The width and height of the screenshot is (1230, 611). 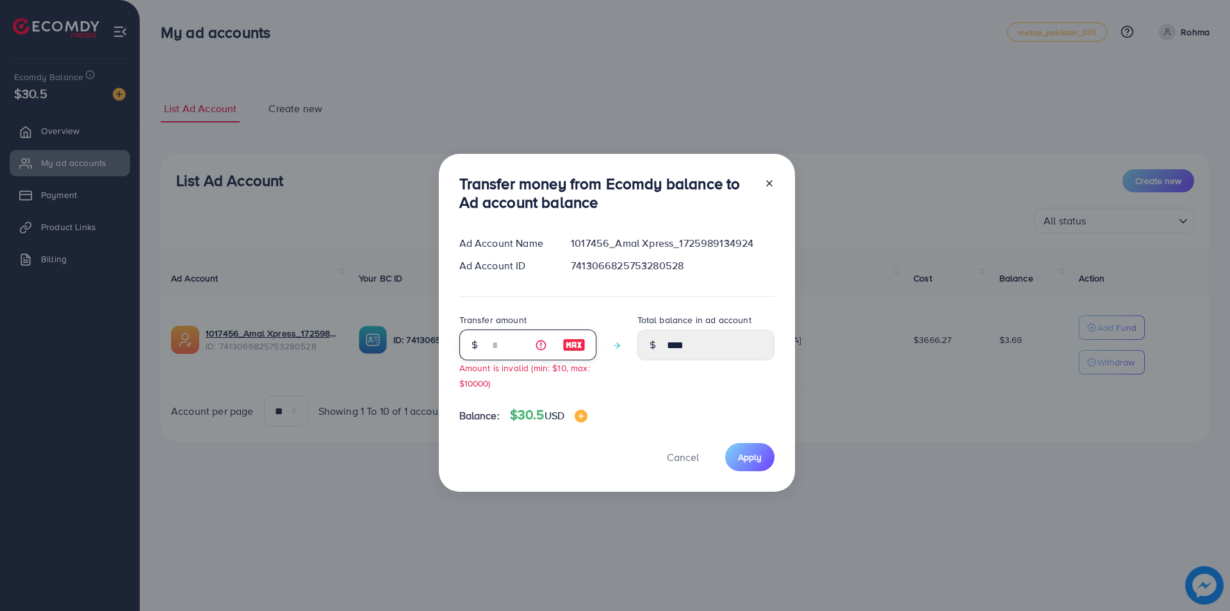 What do you see at coordinates (750, 457) in the screenshot?
I see `span: Apply` at bounding box center [750, 457].